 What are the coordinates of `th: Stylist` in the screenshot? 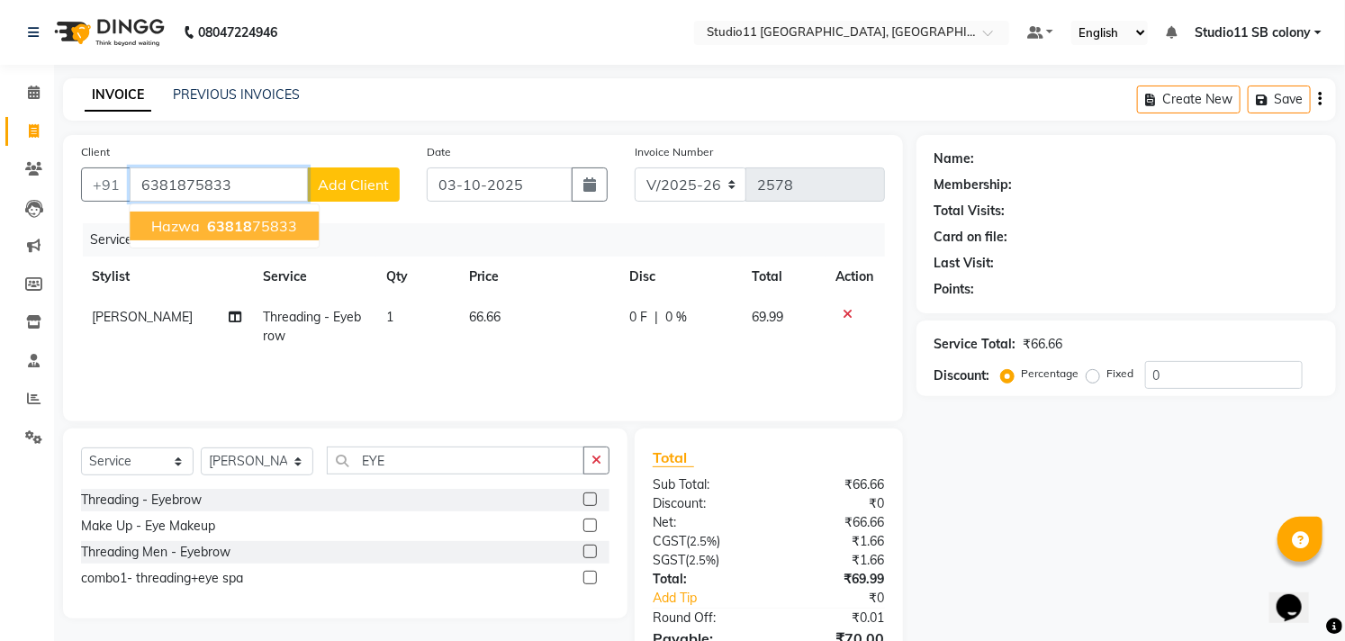 It's located at (167, 276).